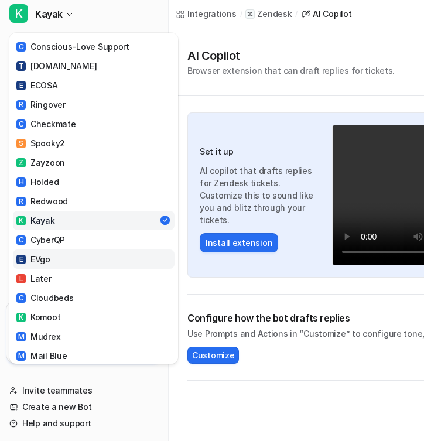 Image resolution: width=424 pixels, height=441 pixels. I want to click on div: Checkmate, so click(46, 124).